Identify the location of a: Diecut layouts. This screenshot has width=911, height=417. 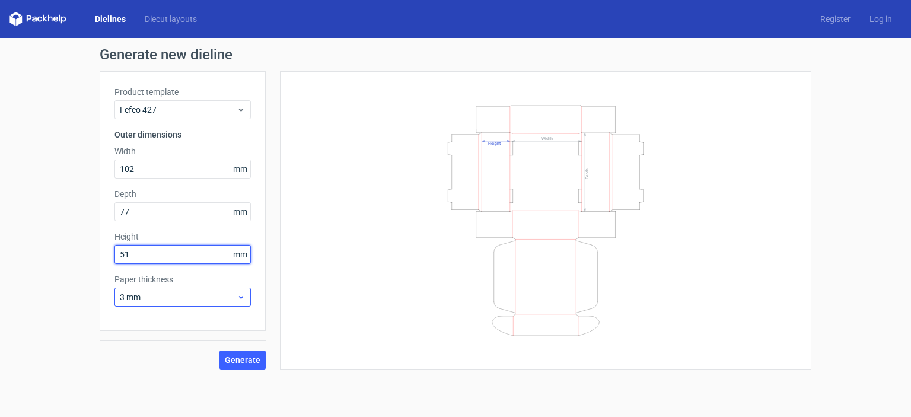
(171, 19).